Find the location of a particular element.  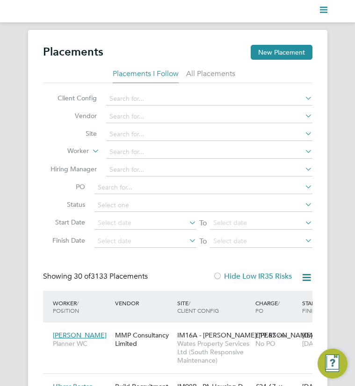

span: 30 of is located at coordinates (82, 277).